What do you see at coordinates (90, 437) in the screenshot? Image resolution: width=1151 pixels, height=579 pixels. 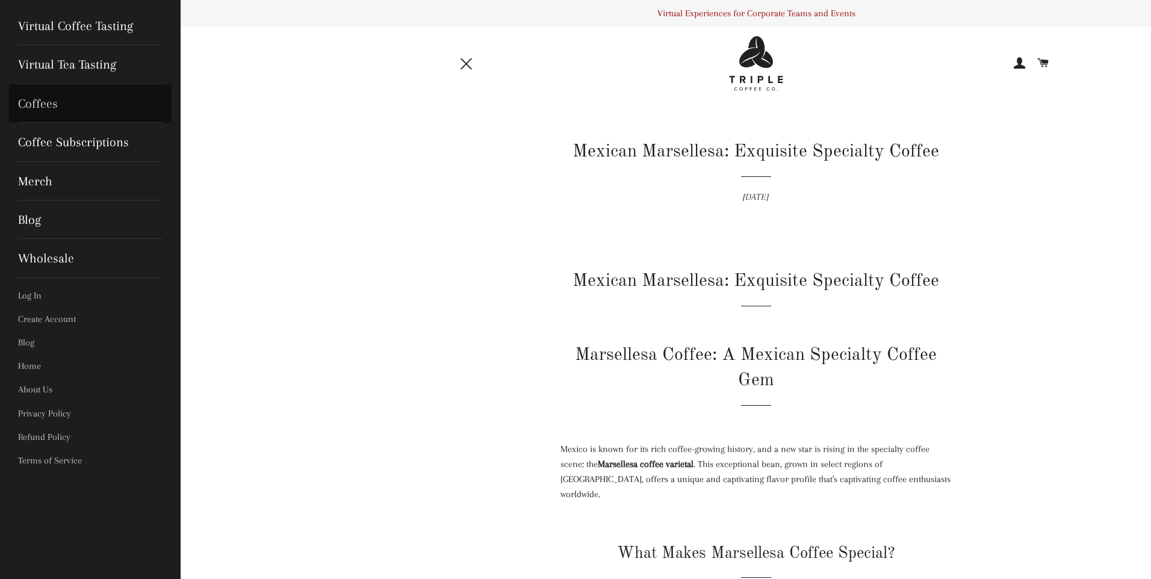 I see `a: Refund Policy` at bounding box center [90, 437].